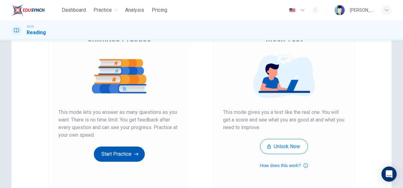 The image size is (403, 188). I want to click on button: Unlock Now, so click(284, 147).